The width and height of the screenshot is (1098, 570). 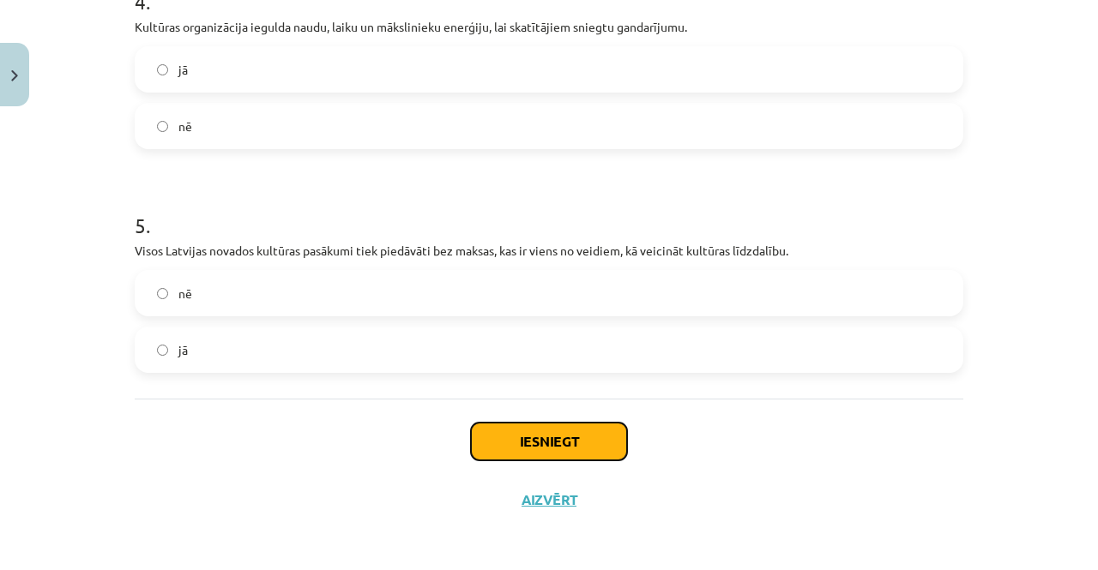 I want to click on p: Kultūras organizācija iegulda naudu, laiku un mākslinieku enerģiju, lai skatītājiem sniegtu ganda..., so click(x=549, y=27).